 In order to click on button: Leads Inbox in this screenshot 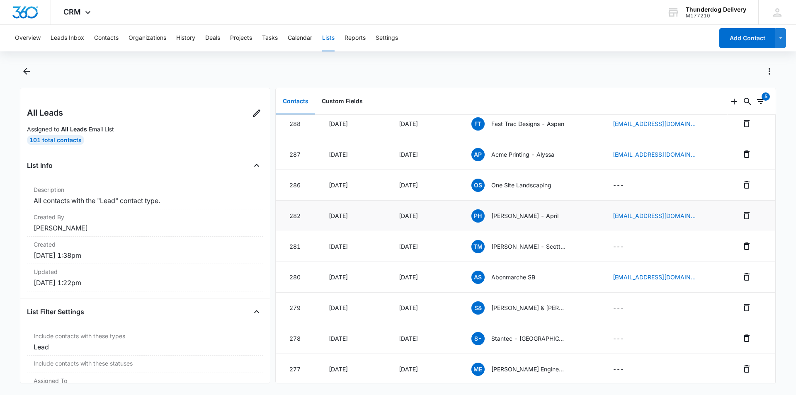, I will do `click(67, 38)`.